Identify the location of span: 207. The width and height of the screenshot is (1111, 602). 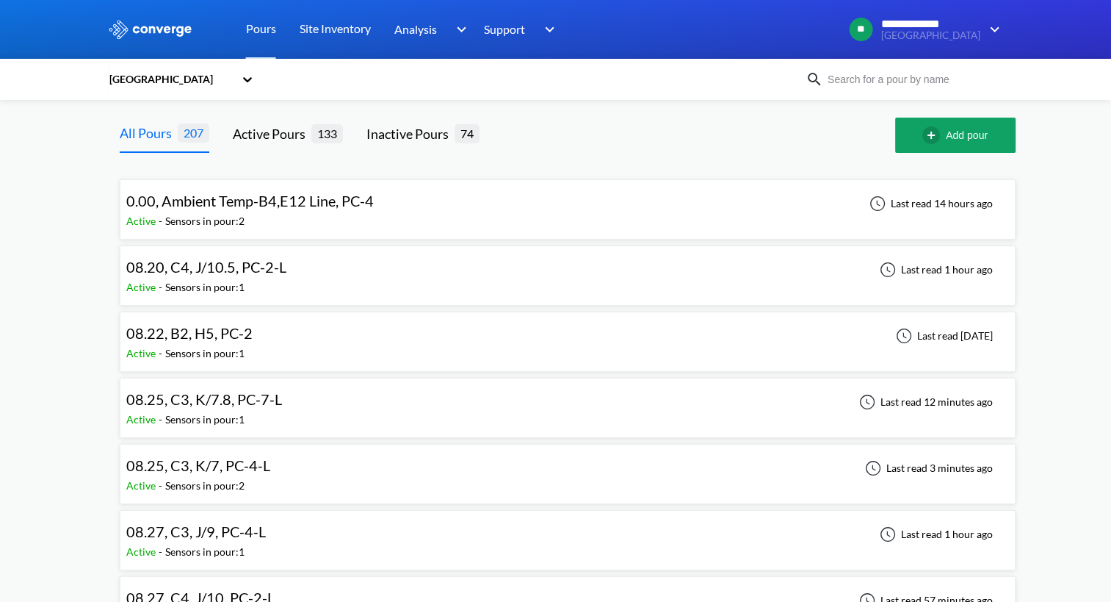
(193, 132).